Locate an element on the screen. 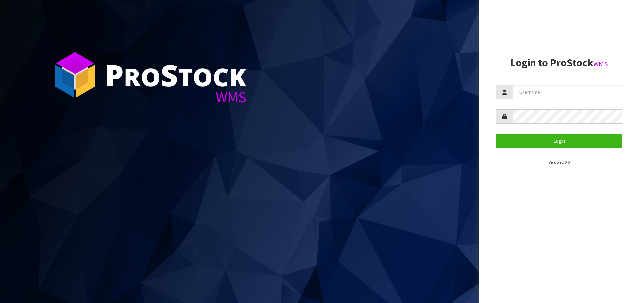  small: WMS is located at coordinates (600, 64).